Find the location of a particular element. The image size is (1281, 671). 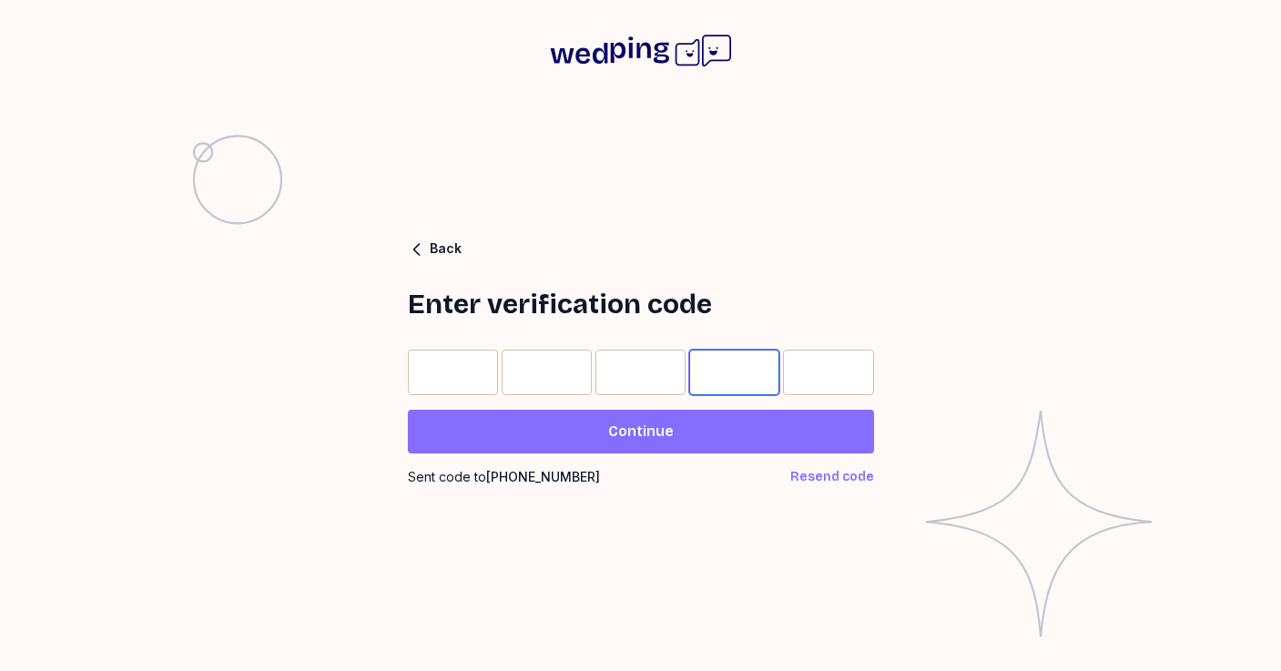

h1: Enter verification code is located at coordinates (641, 304).